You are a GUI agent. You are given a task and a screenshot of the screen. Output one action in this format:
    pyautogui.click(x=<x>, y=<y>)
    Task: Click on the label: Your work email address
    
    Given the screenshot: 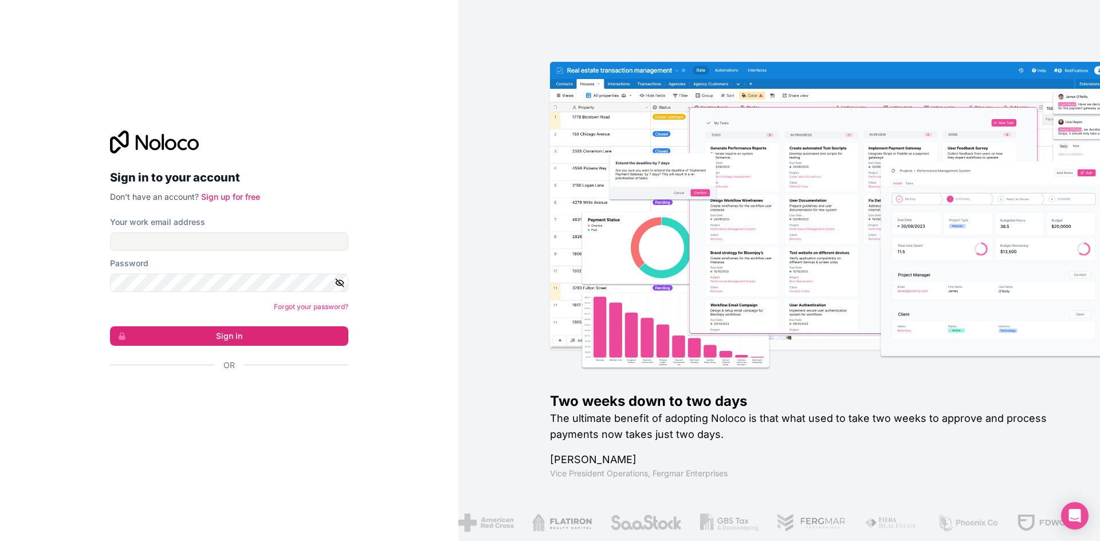 What is the action you would take?
    pyautogui.click(x=158, y=222)
    